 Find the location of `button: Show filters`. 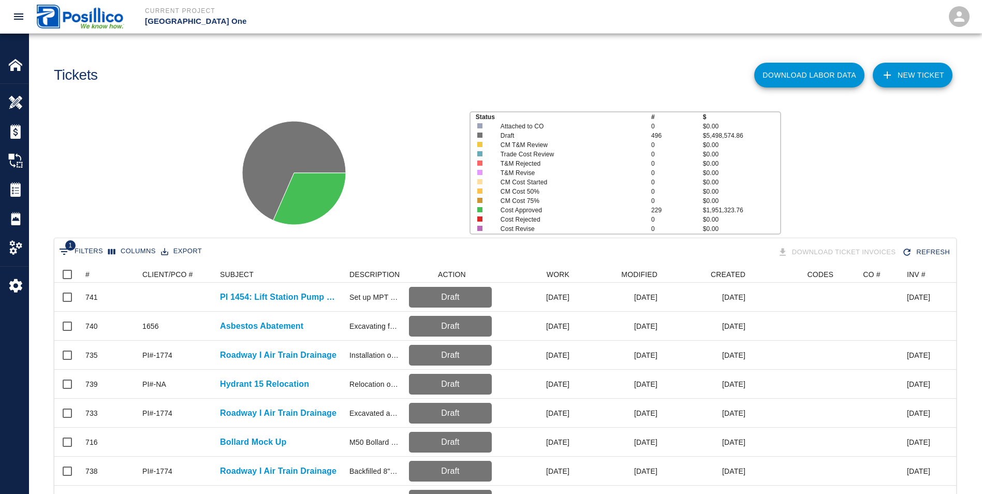

button: Show filters is located at coordinates (81, 251).